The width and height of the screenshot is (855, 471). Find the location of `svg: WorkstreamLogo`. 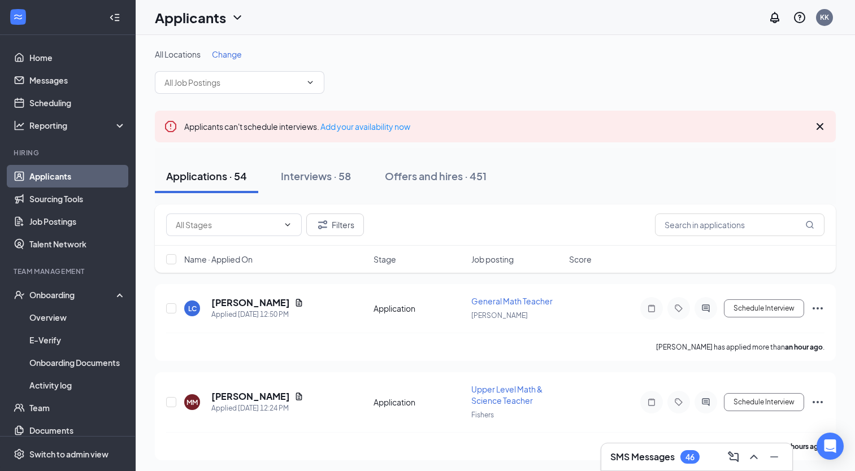

svg: WorkstreamLogo is located at coordinates (18, 17).